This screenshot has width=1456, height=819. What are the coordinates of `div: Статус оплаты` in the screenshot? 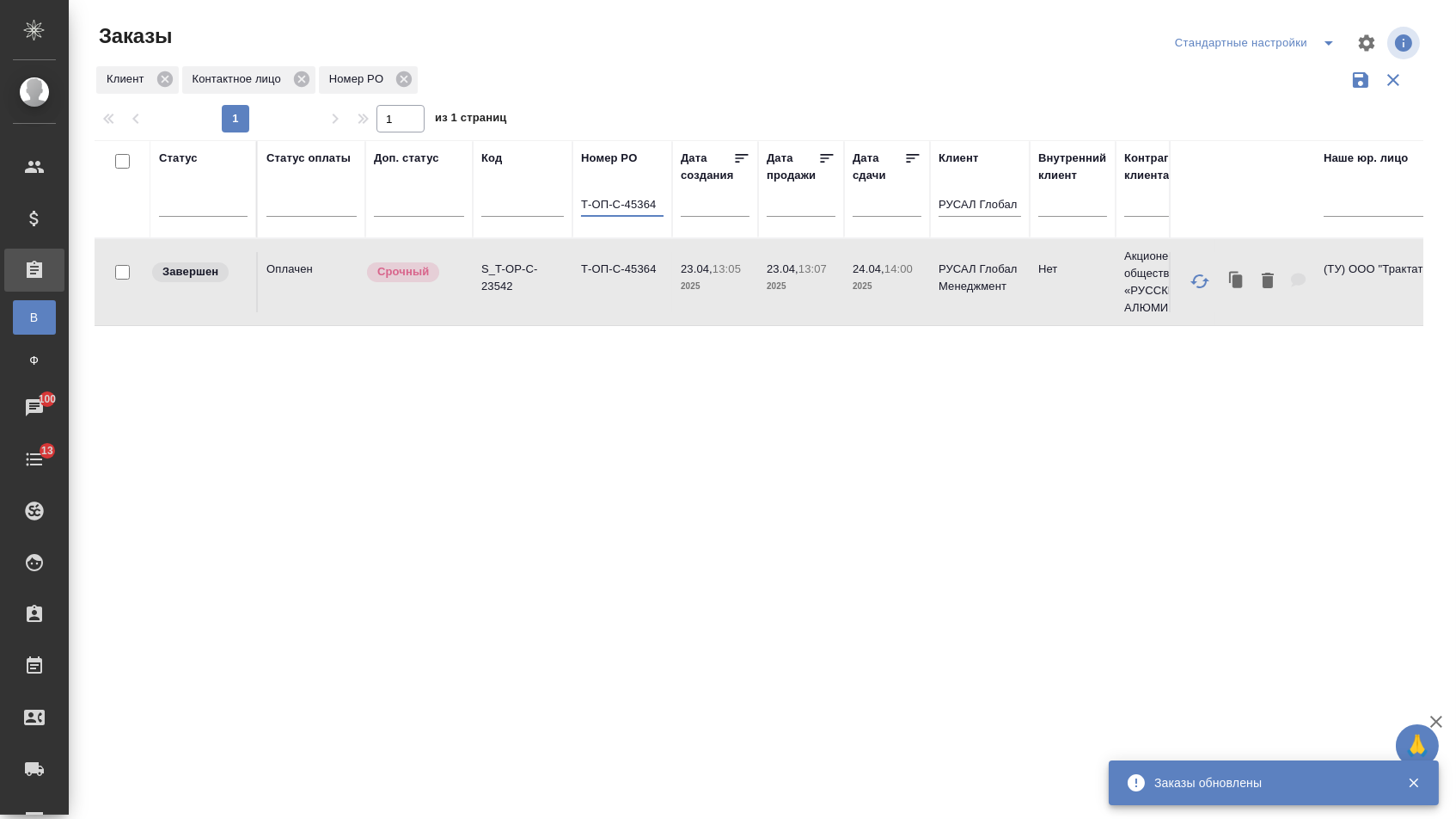 It's located at (308, 159).